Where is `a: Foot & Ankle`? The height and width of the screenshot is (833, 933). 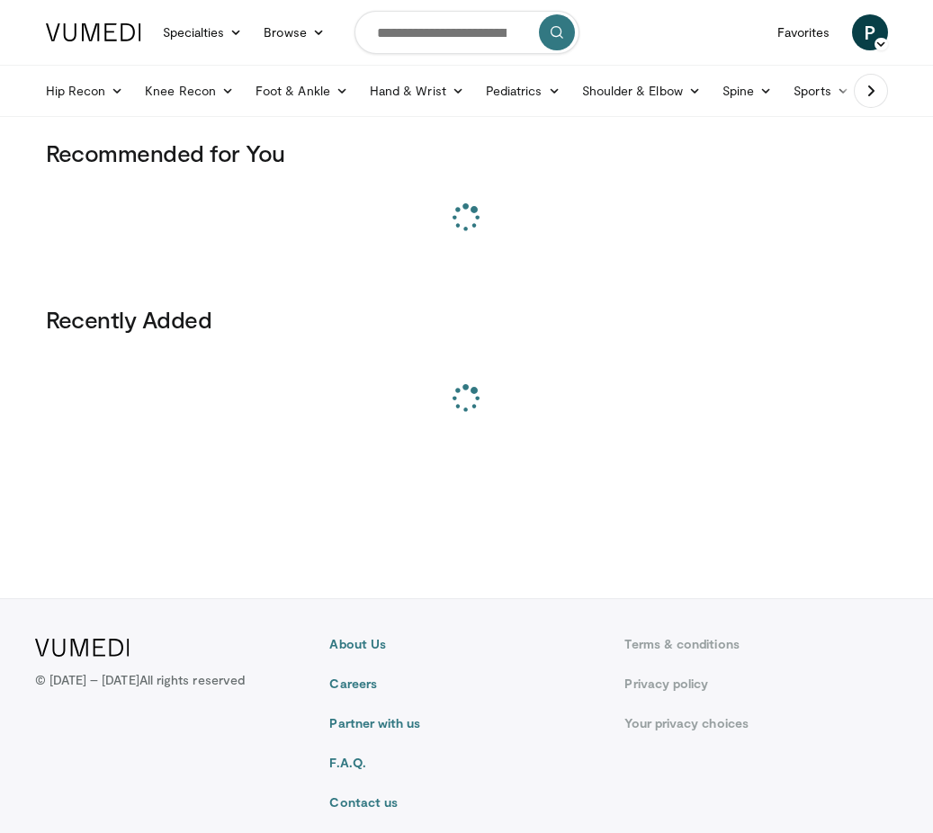
a: Foot & Ankle is located at coordinates (301, 91).